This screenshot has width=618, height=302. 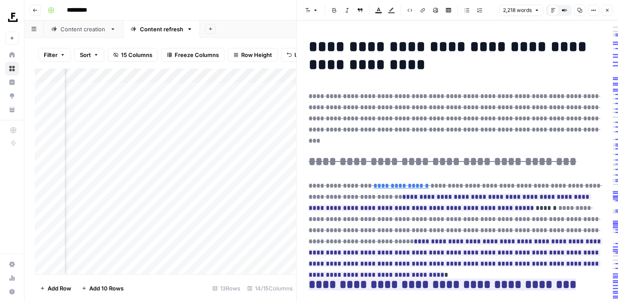 I want to click on button: Undo, so click(x=298, y=55).